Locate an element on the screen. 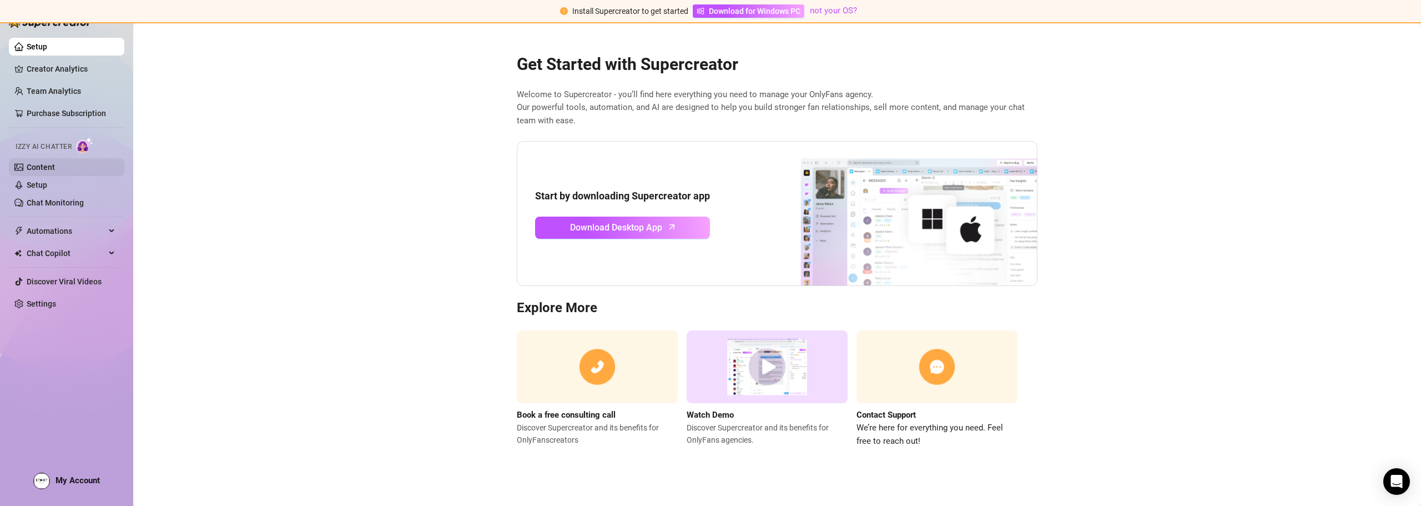  h2: Get Started with Supercreator is located at coordinates (777, 64).